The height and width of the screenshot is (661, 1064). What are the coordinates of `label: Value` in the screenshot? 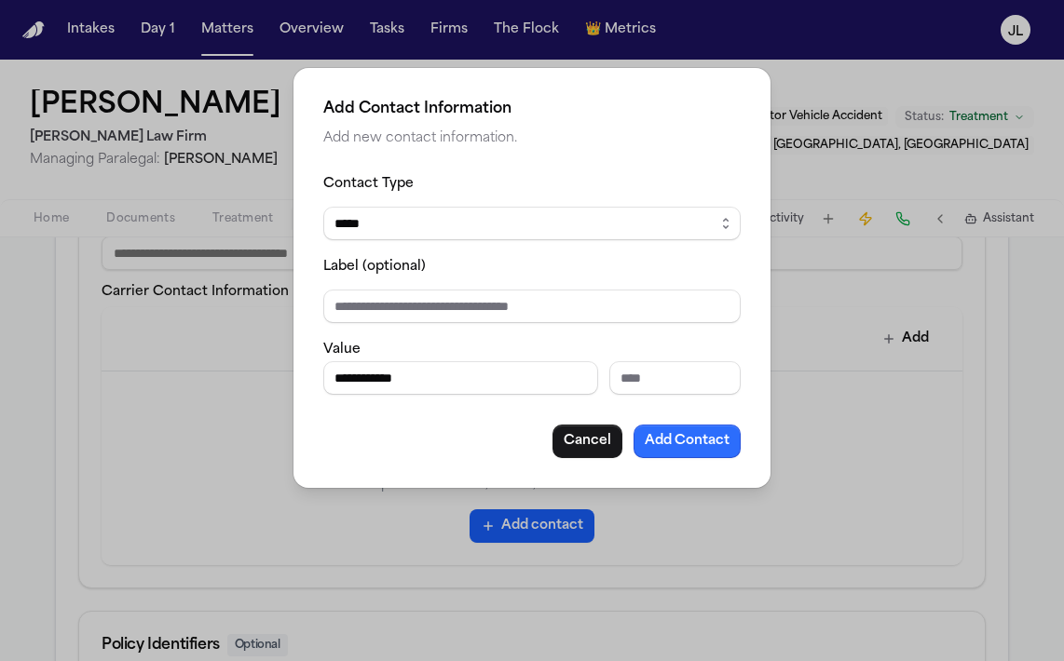 It's located at (342, 349).